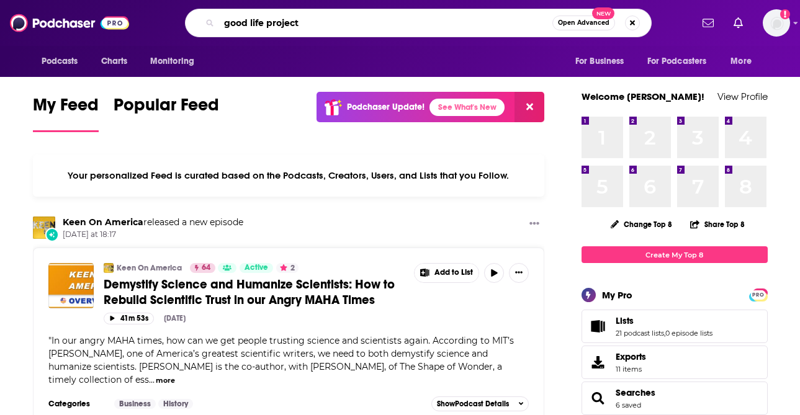 The image size is (800, 415). Describe the element at coordinates (69, 23) in the screenshot. I see `img: Podchaser - Follow, Share and Rate Podcasts` at that location.